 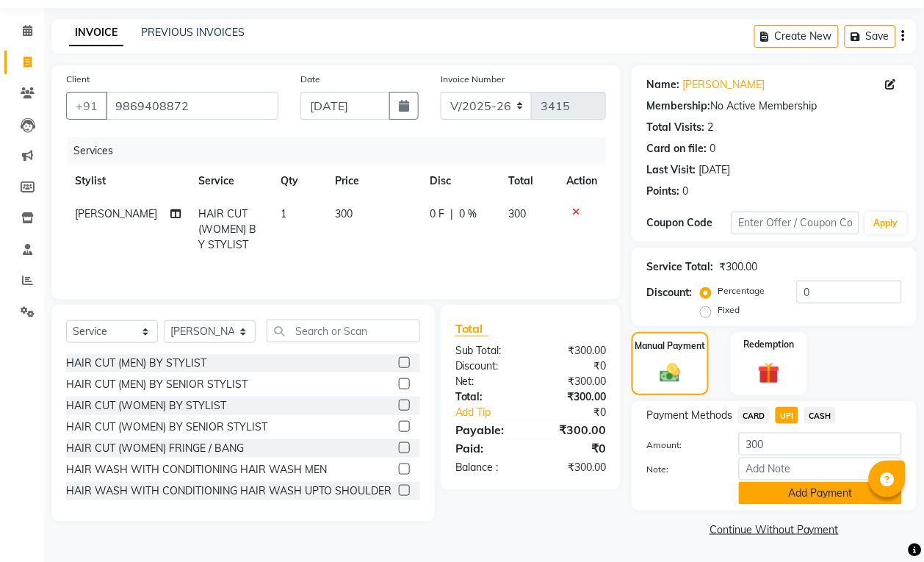 What do you see at coordinates (662, 84) in the screenshot?
I see `div: Name:` at bounding box center [662, 84].